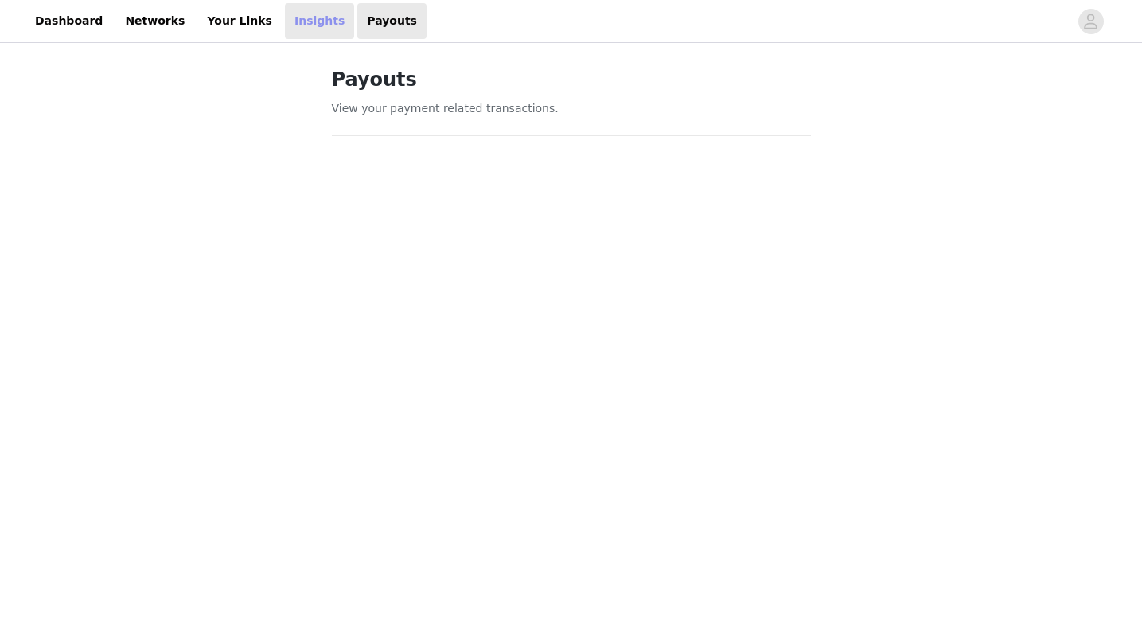 The width and height of the screenshot is (1142, 632). Describe the element at coordinates (1090, 21) in the screenshot. I see `div: avatar` at that location.